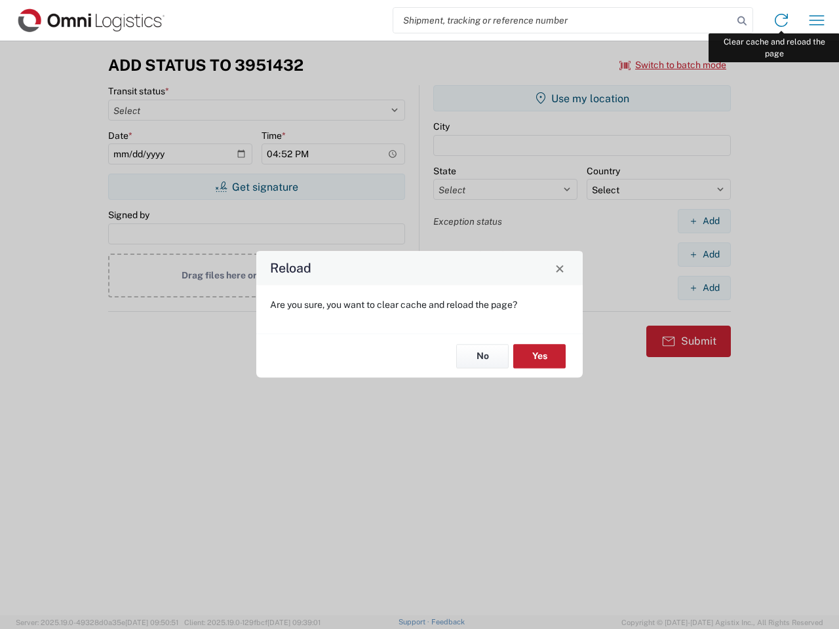  What do you see at coordinates (482, 356) in the screenshot?
I see `button: No` at bounding box center [482, 356].